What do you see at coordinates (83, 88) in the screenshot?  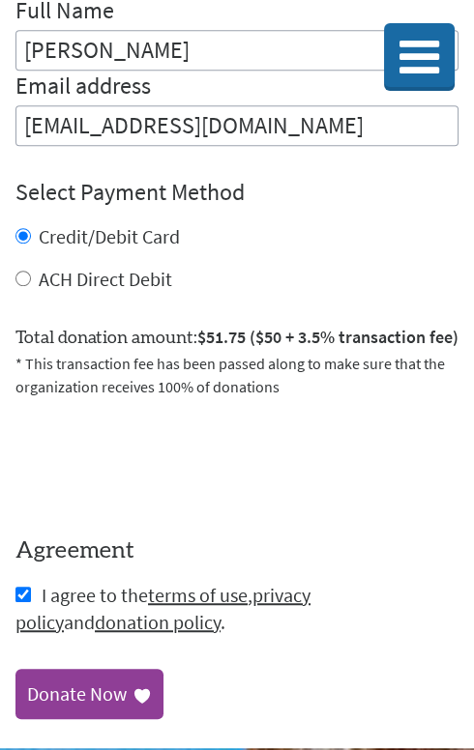 I see `label: Email address` at bounding box center [83, 88].